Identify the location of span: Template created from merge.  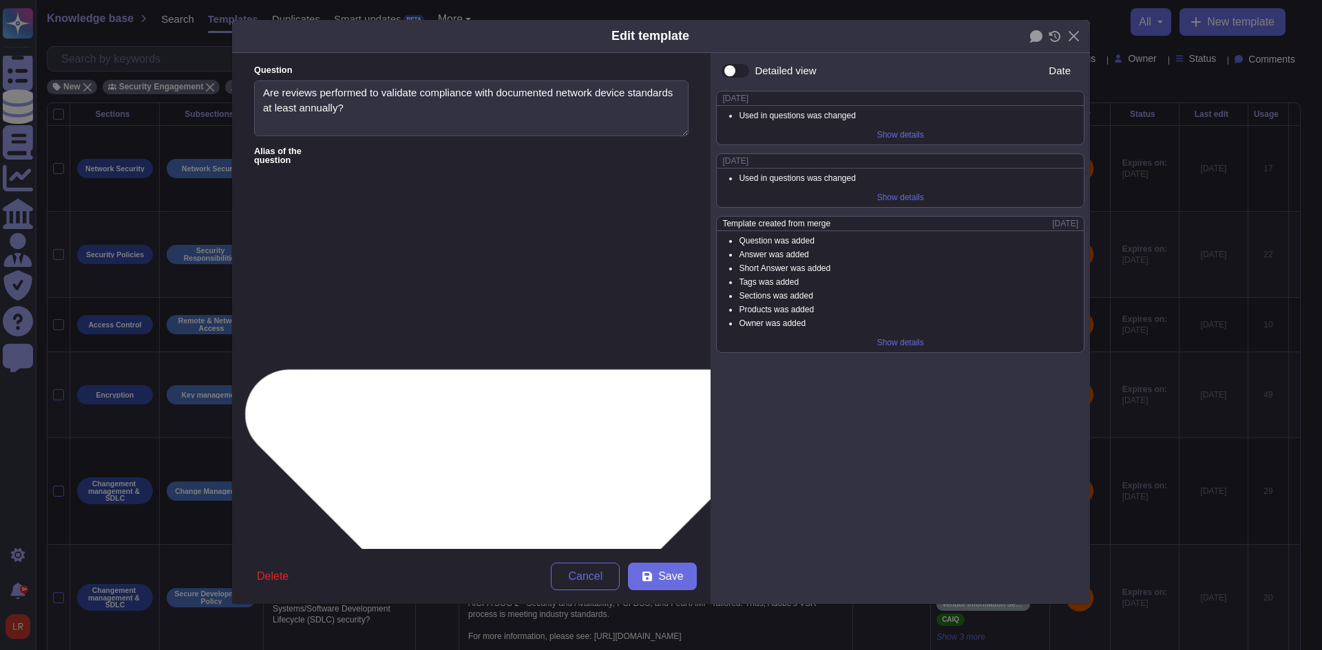
(776, 224).